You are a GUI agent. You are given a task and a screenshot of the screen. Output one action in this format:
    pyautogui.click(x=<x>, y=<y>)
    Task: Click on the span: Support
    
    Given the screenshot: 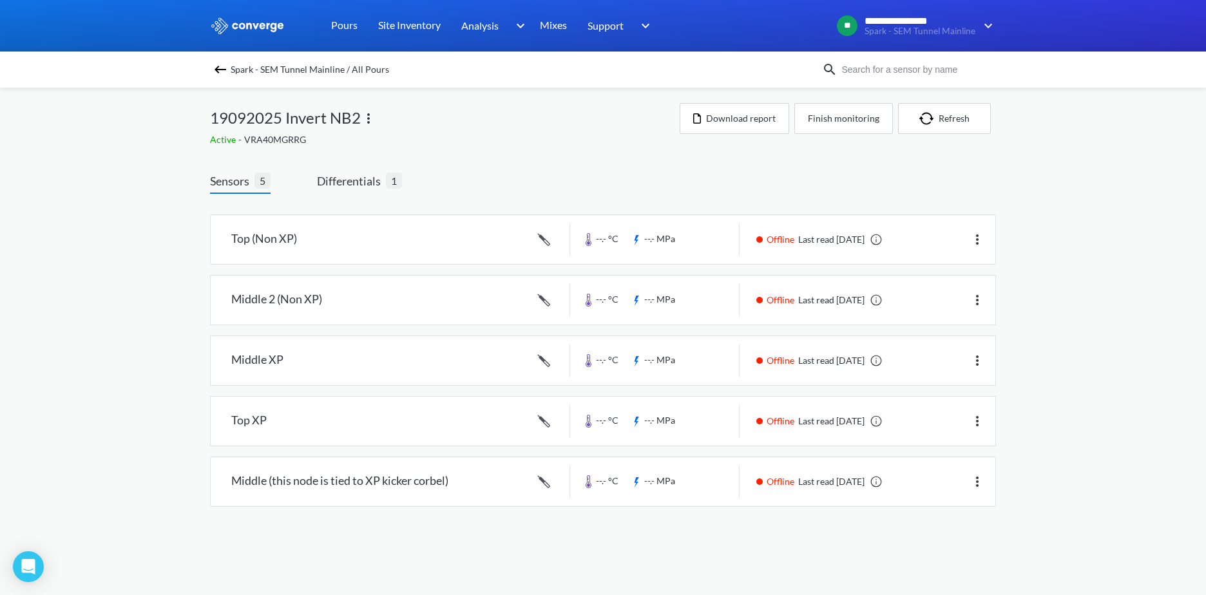 What is the action you would take?
    pyautogui.click(x=606, y=25)
    